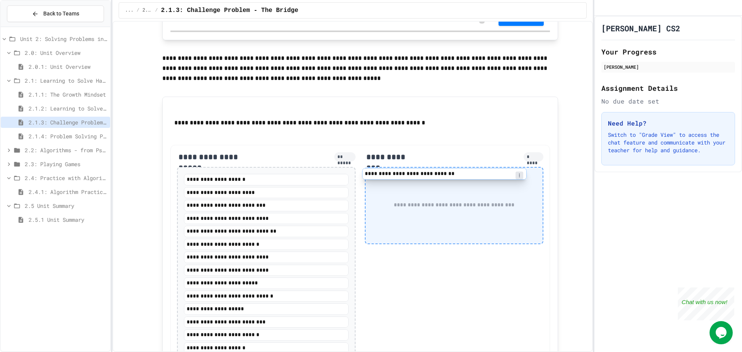 The image size is (742, 352). I want to click on span: Unit 2: Solving Problems in Computer Science, so click(63, 39).